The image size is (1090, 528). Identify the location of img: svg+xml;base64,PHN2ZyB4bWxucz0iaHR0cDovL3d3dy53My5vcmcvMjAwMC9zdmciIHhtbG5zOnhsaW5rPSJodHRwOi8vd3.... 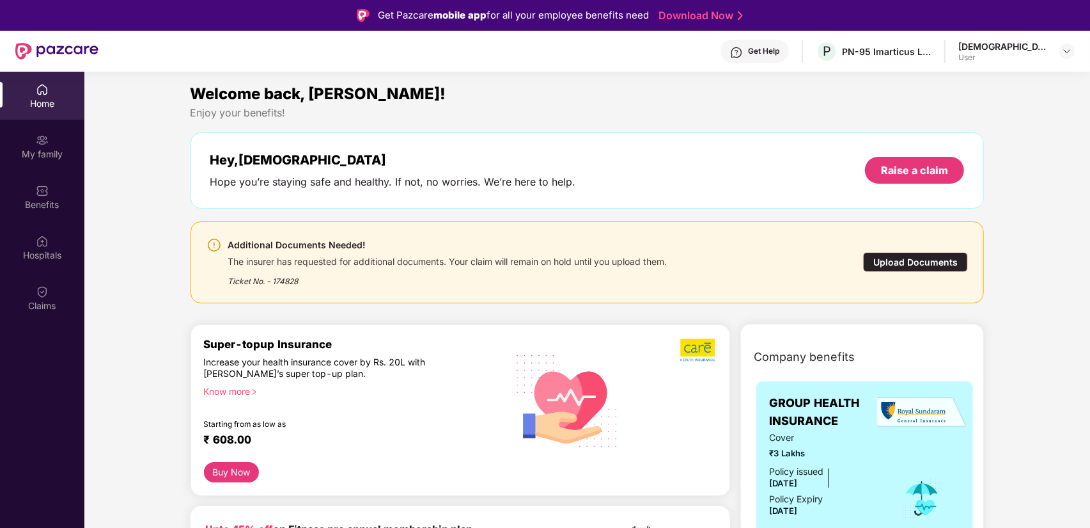
(567, 400).